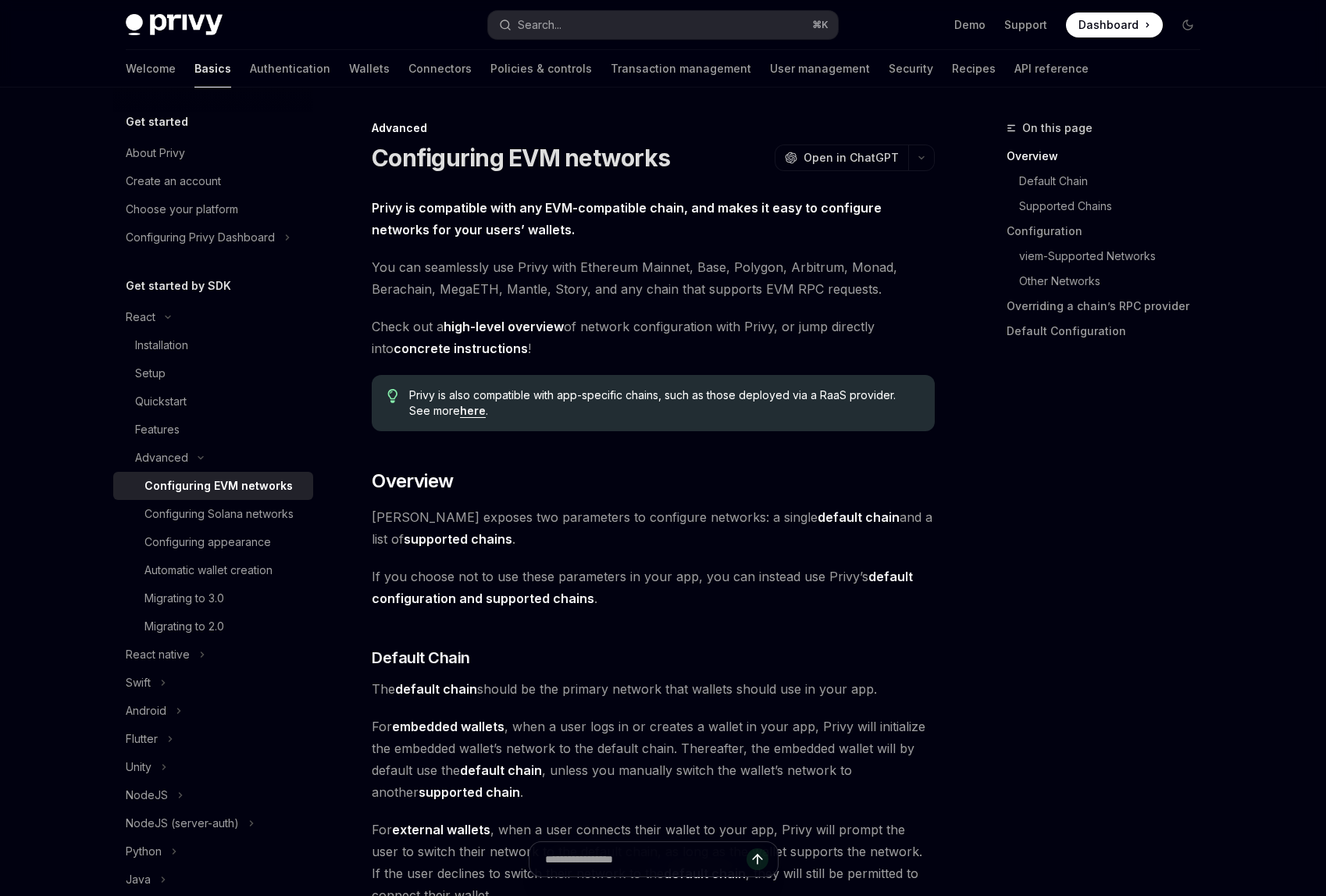 This screenshot has height=896, width=1326. What do you see at coordinates (184, 627) in the screenshot?
I see `div: Migrating to 2.0` at bounding box center [184, 627].